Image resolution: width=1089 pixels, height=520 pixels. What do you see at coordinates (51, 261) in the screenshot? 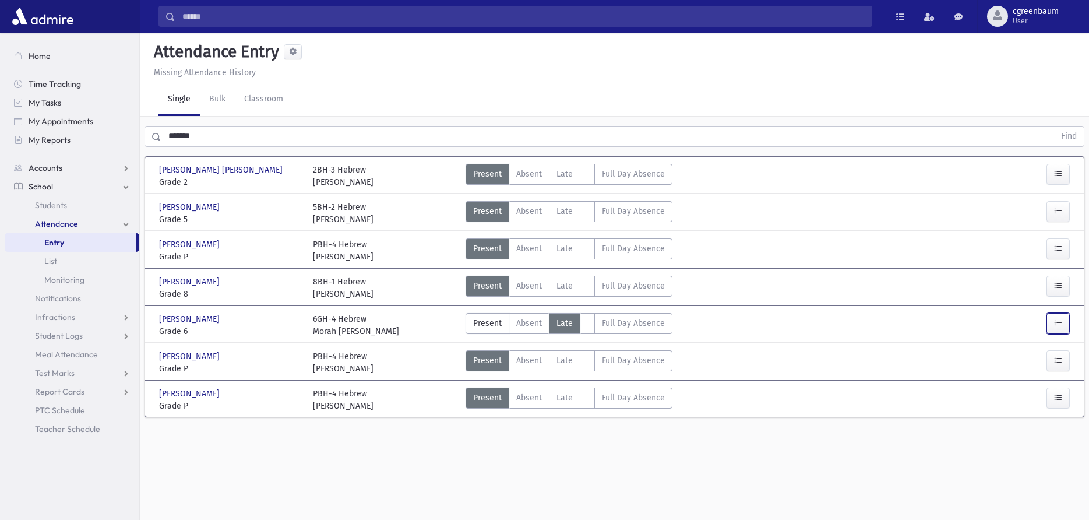
I see `span: List` at bounding box center [51, 261].